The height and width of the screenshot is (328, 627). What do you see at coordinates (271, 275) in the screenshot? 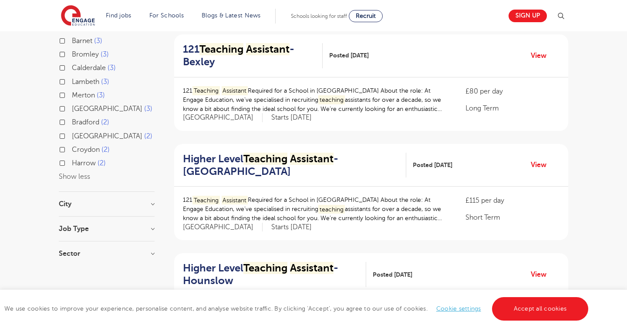
I see `h2: Higher Level - Hounslow` at bounding box center [271, 275].